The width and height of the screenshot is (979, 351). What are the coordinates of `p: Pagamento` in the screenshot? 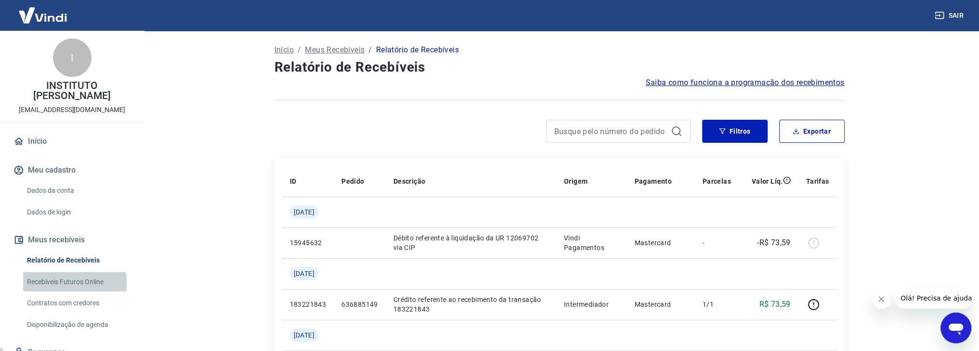 It's located at (653, 181).